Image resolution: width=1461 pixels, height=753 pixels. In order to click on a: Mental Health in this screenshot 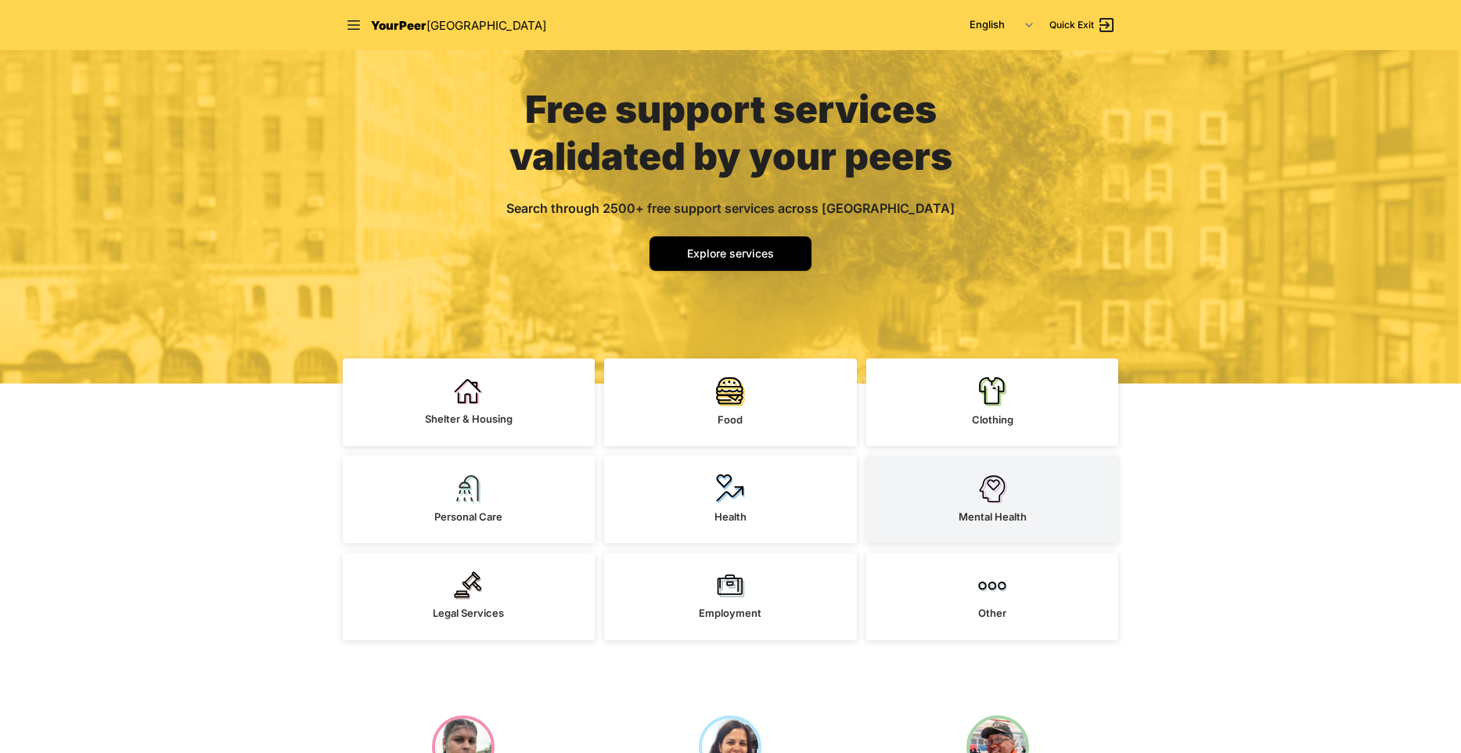, I will do `click(992, 499)`.